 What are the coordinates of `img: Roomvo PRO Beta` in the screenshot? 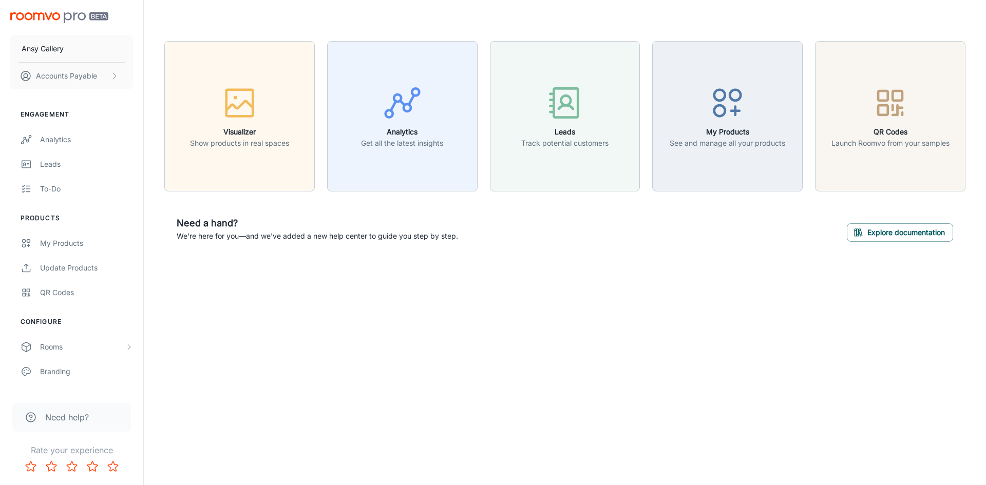 It's located at (59, 17).